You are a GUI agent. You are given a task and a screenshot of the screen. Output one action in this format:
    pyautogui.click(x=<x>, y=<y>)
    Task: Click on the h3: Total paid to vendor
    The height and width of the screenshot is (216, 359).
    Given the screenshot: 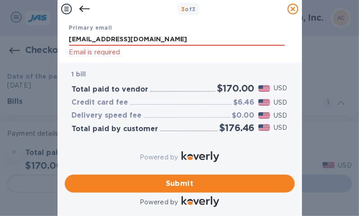 What is the action you would take?
    pyautogui.click(x=110, y=89)
    